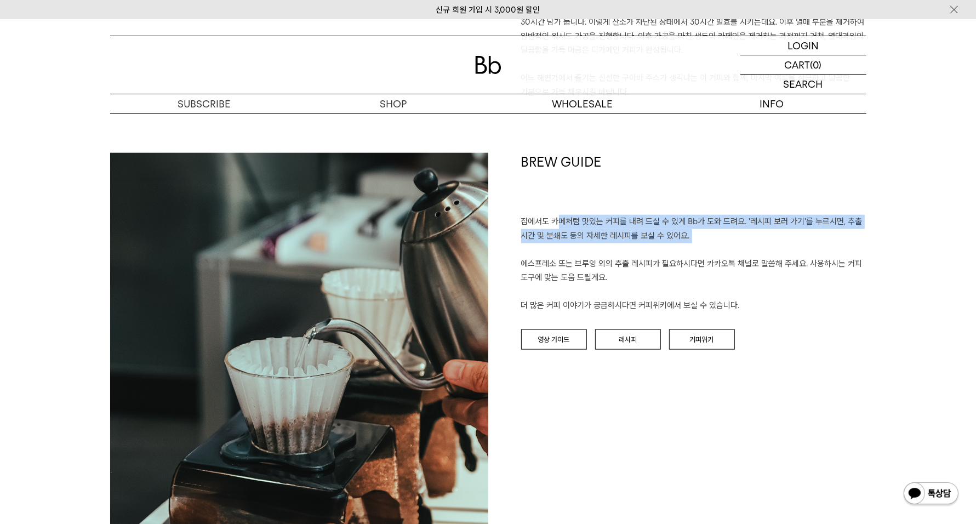 The height and width of the screenshot is (524, 976). What do you see at coordinates (394, 104) in the screenshot?
I see `a: SHOP` at bounding box center [394, 104].